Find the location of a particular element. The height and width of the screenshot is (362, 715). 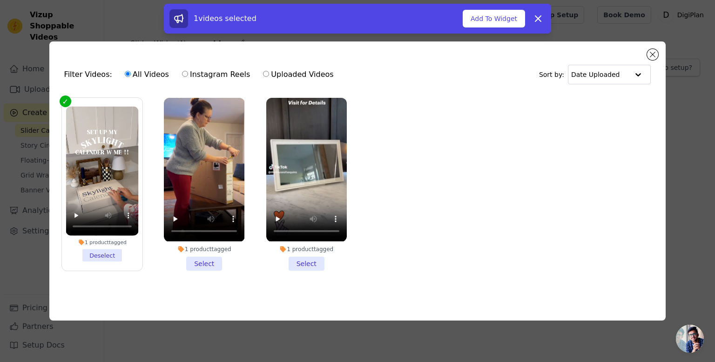

button: Add To Widget is located at coordinates (494, 19).